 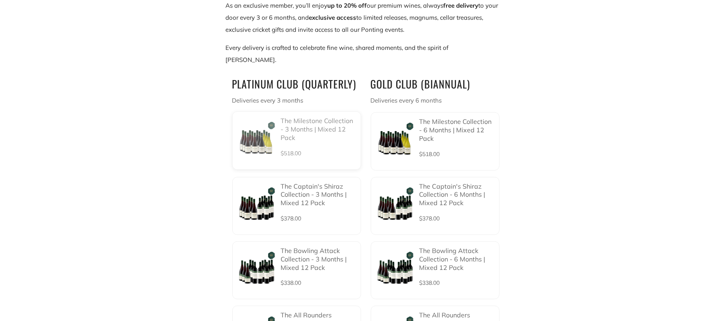 What do you see at coordinates (461, 5) in the screenshot?
I see `strong: free delivery` at bounding box center [461, 5].